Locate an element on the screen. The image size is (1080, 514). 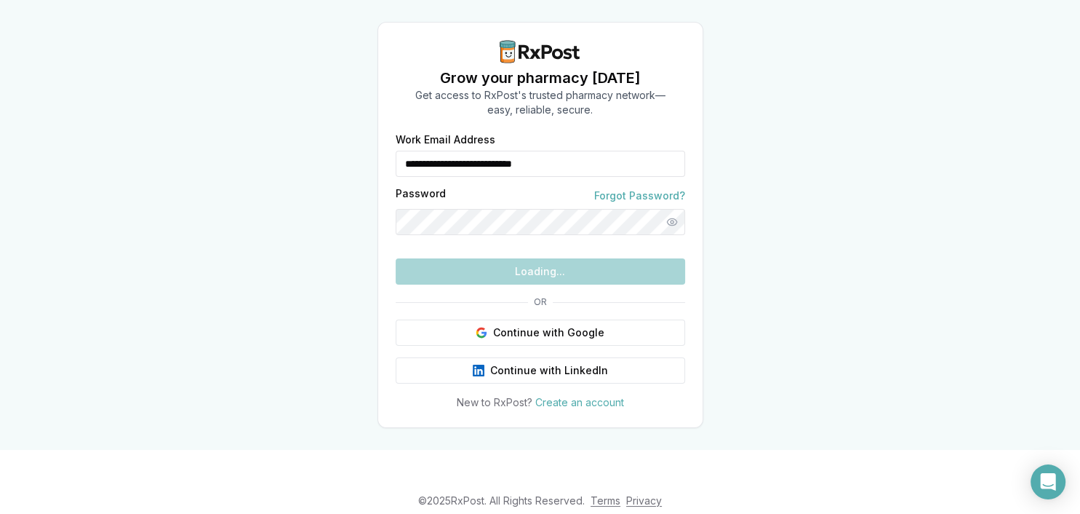
a: Create an account is located at coordinates (580, 402).